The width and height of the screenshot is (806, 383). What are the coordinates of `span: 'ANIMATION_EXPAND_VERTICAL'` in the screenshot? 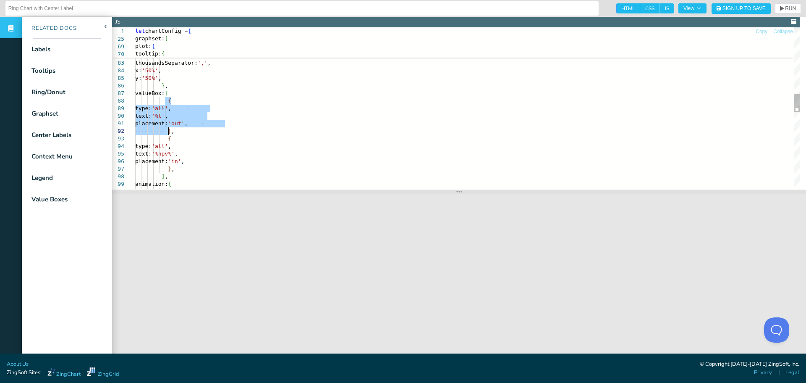 It's located at (202, 191).